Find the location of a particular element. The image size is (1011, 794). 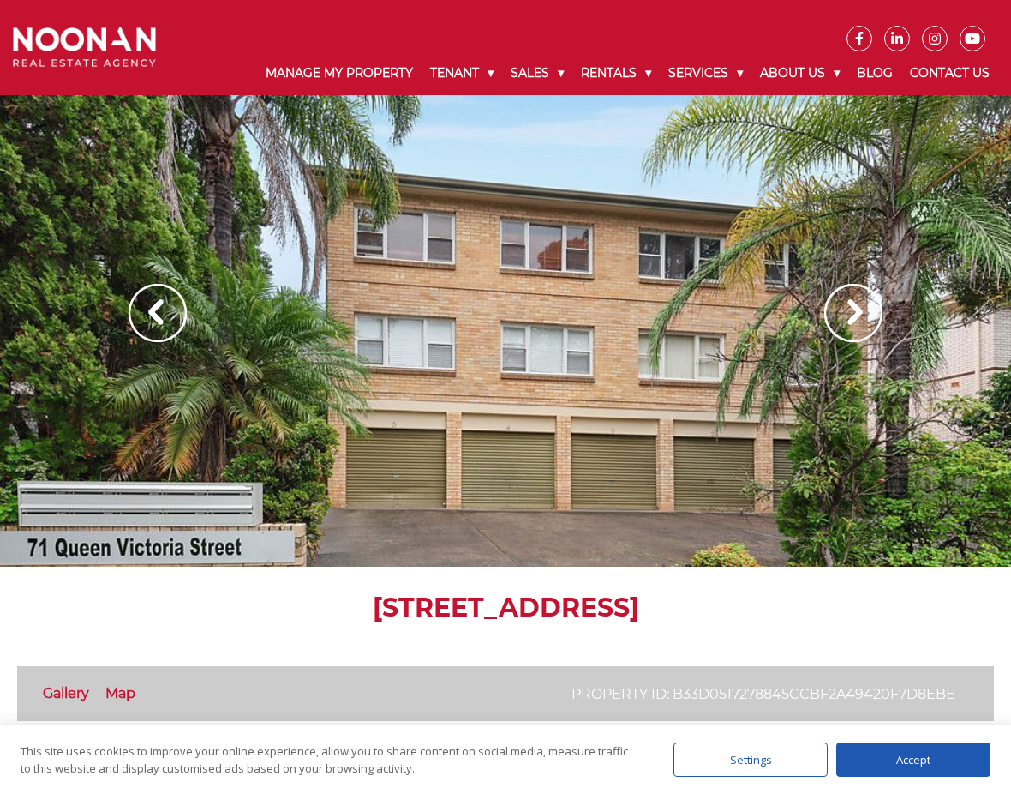

a: Tenant is located at coordinates (462, 73).